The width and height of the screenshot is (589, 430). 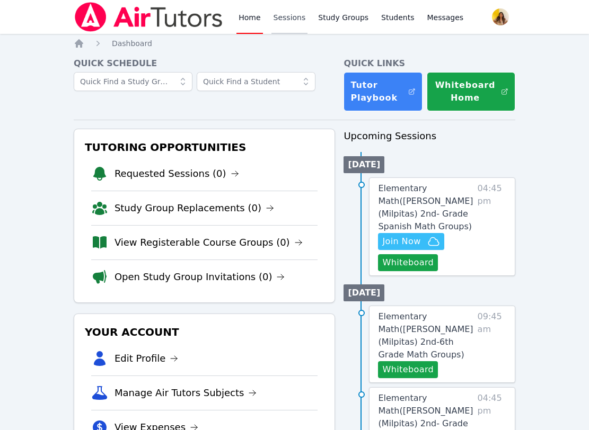 I want to click on span: Join Now, so click(x=401, y=242).